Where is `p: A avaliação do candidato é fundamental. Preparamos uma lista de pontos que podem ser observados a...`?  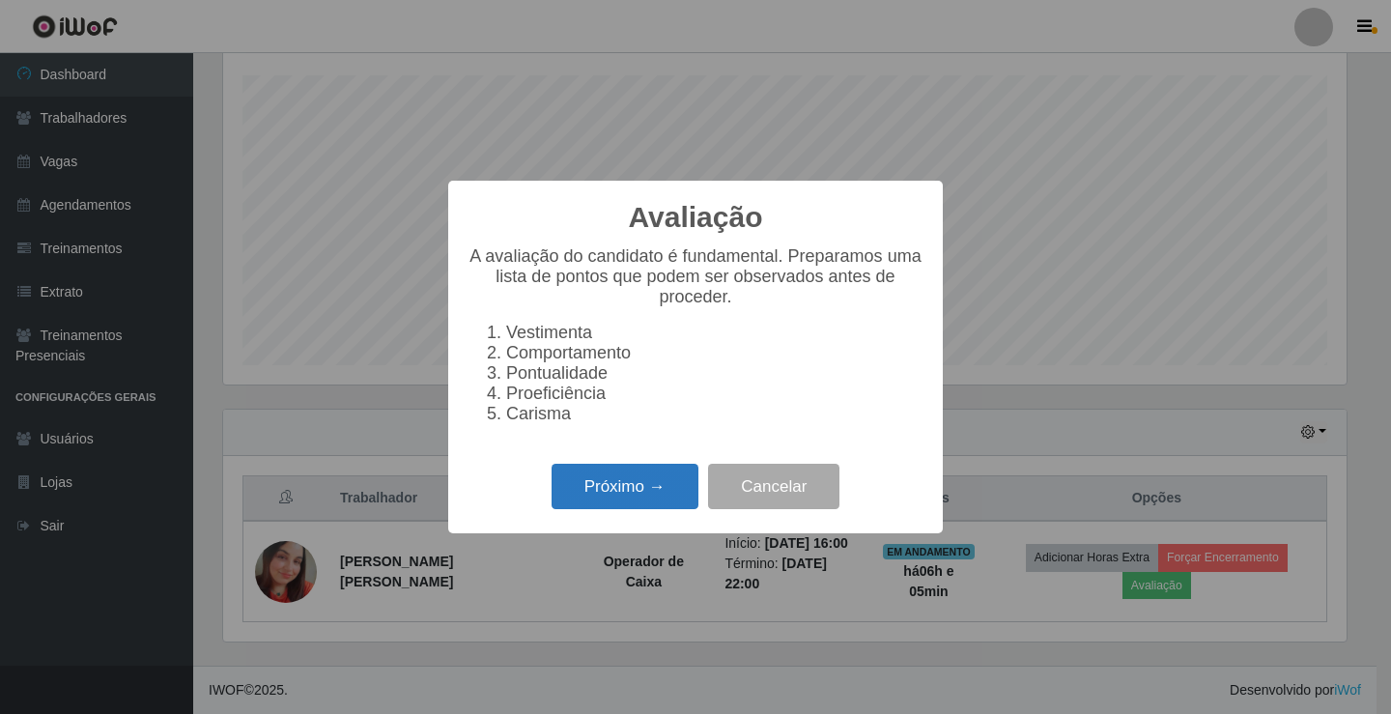
p: A avaliação do candidato é fundamental. Preparamos uma lista de pontos que podem ser observados a... is located at coordinates (696, 276).